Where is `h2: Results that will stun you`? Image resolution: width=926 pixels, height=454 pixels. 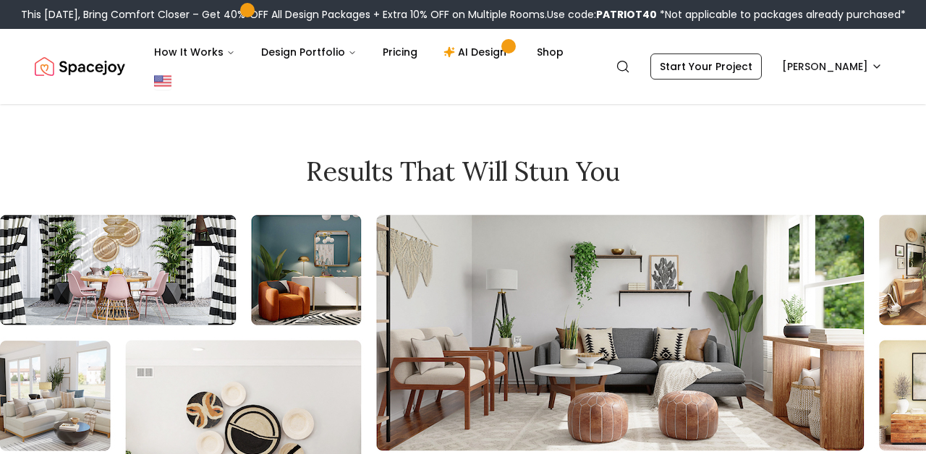
h2: Results that will stun you is located at coordinates (463, 171).